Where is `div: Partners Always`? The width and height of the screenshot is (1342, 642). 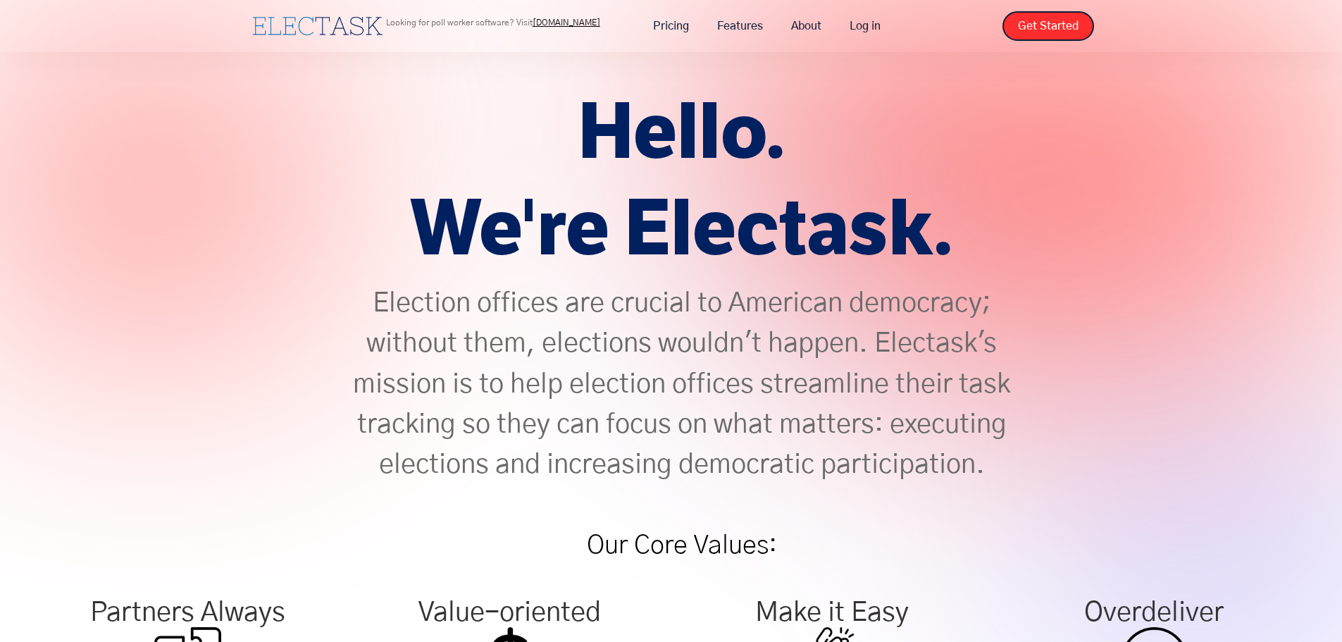
div: Partners Always is located at coordinates (187, 613).